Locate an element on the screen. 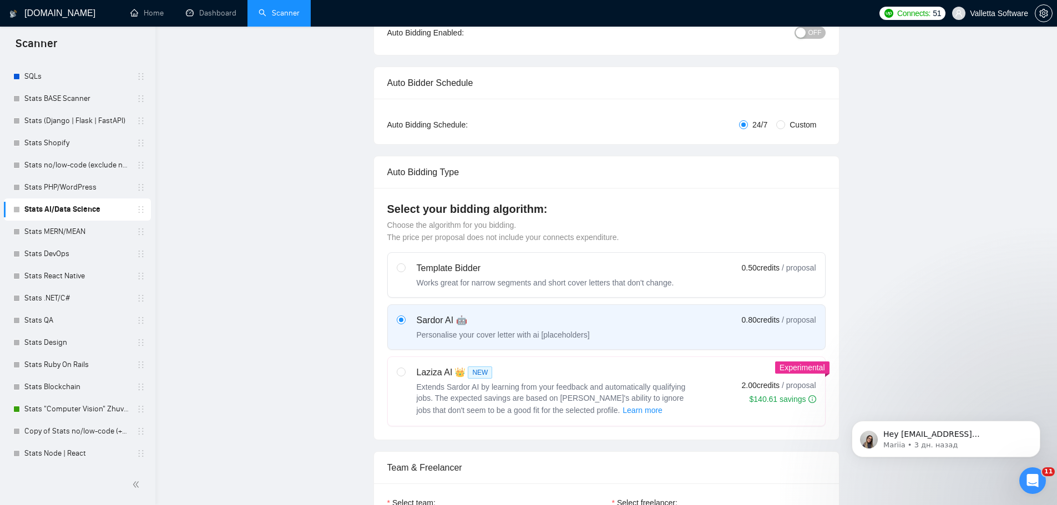 The width and height of the screenshot is (1057, 505). span: setting is located at coordinates (1043, 13).